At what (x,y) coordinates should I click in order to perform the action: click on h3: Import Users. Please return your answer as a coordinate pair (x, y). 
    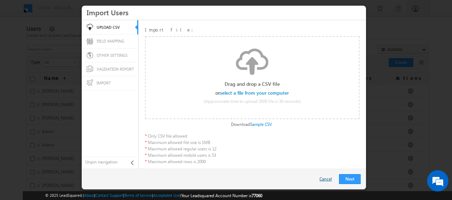
    Looking at the image, I should click on (224, 12).